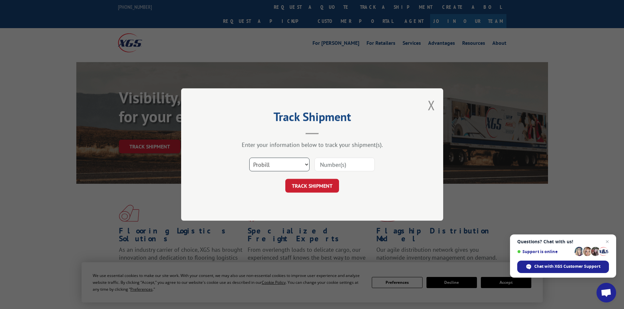 The image size is (624, 309). Describe the element at coordinates (563, 242) in the screenshot. I see `span: Questions? Chat with us!` at that location.